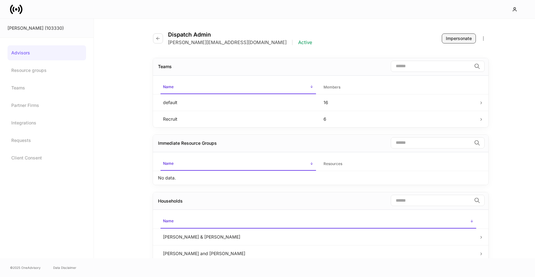 This screenshot has width=535, height=277. Describe the element at coordinates (399, 102) in the screenshot. I see `td: 16` at that location.